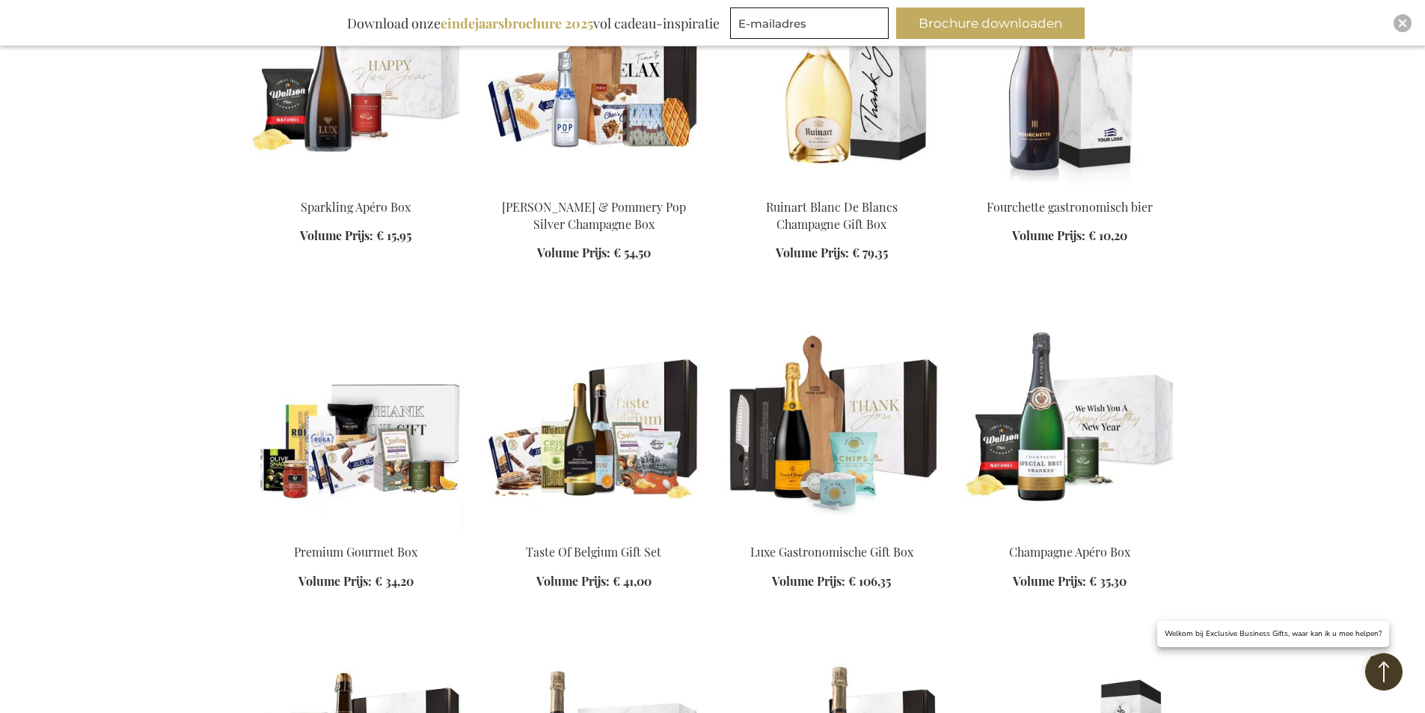  I want to click on a: Volume Prijs: € 10,20, so click(1070, 236).